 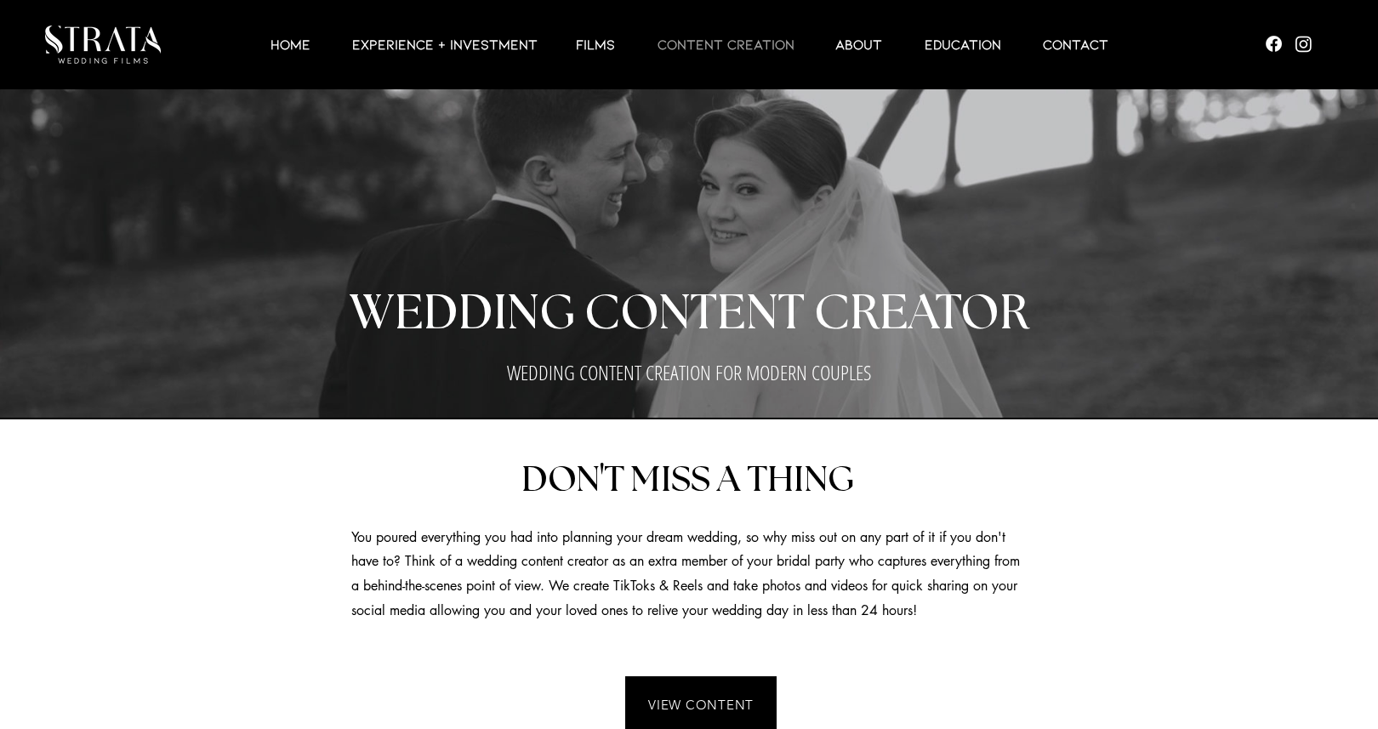 What do you see at coordinates (689, 372) in the screenshot?
I see `span: WEDDING CONTENT CREATION FOR MODERN COUPLES` at bounding box center [689, 372].